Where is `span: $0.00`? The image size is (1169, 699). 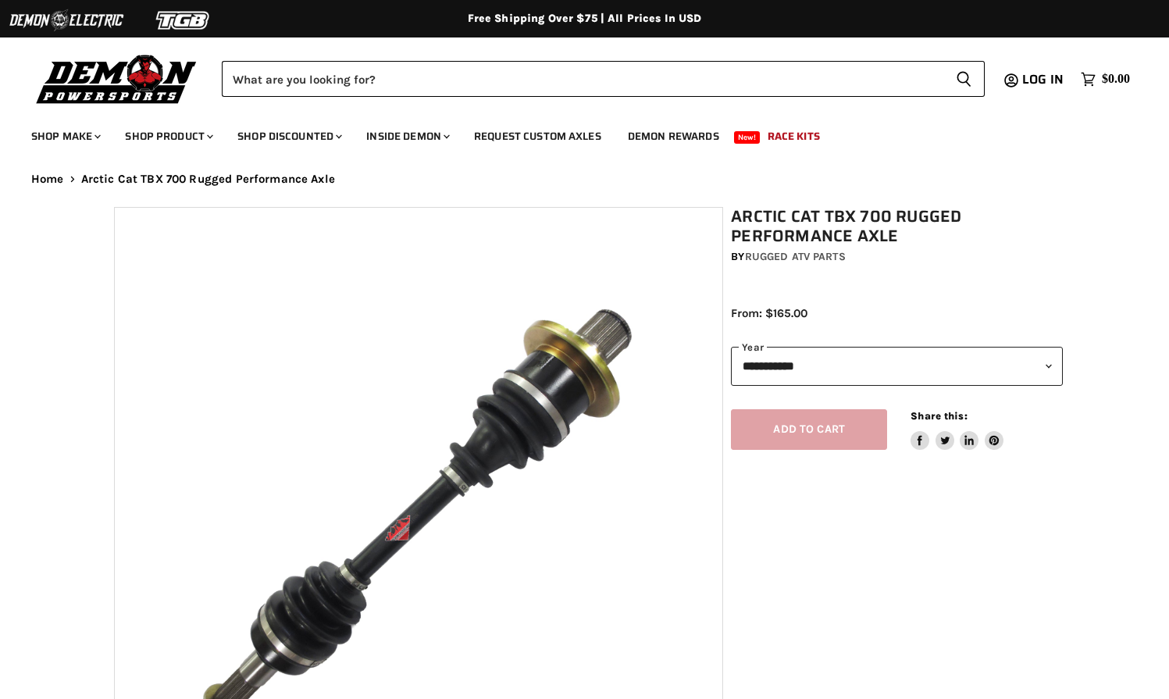 span: $0.00 is located at coordinates (1116, 79).